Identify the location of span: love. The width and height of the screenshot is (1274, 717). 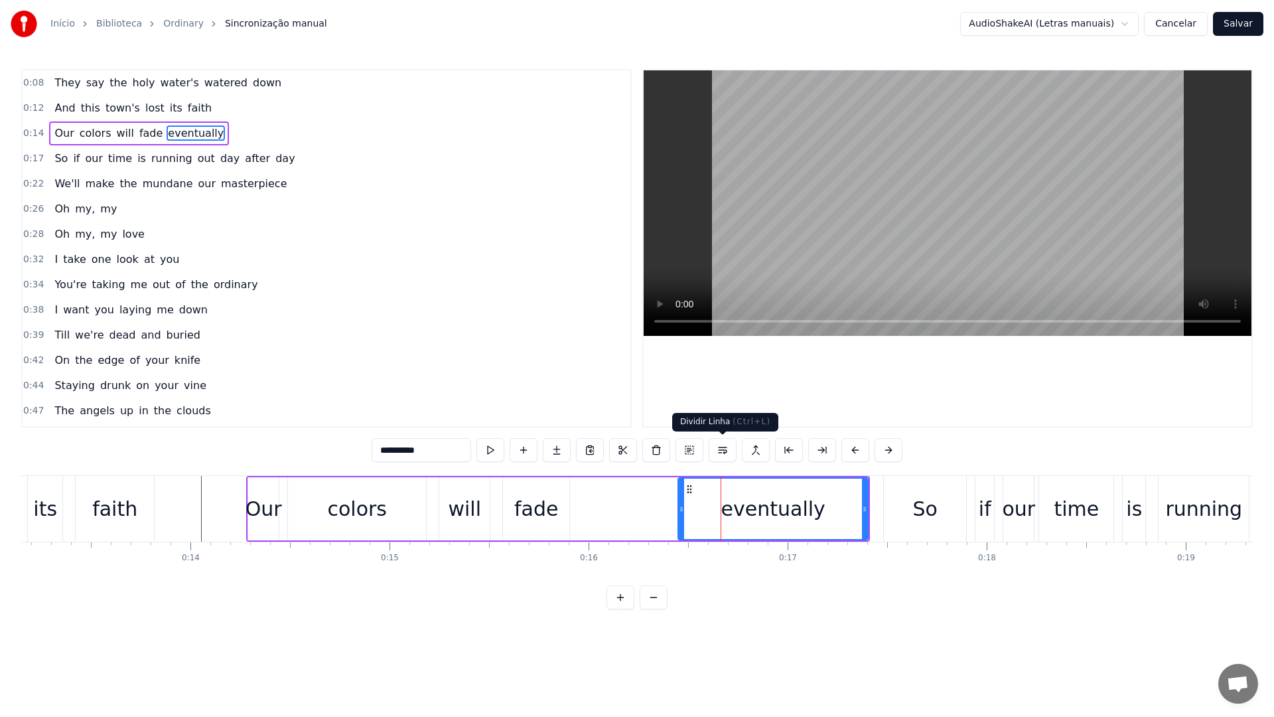
(133, 234).